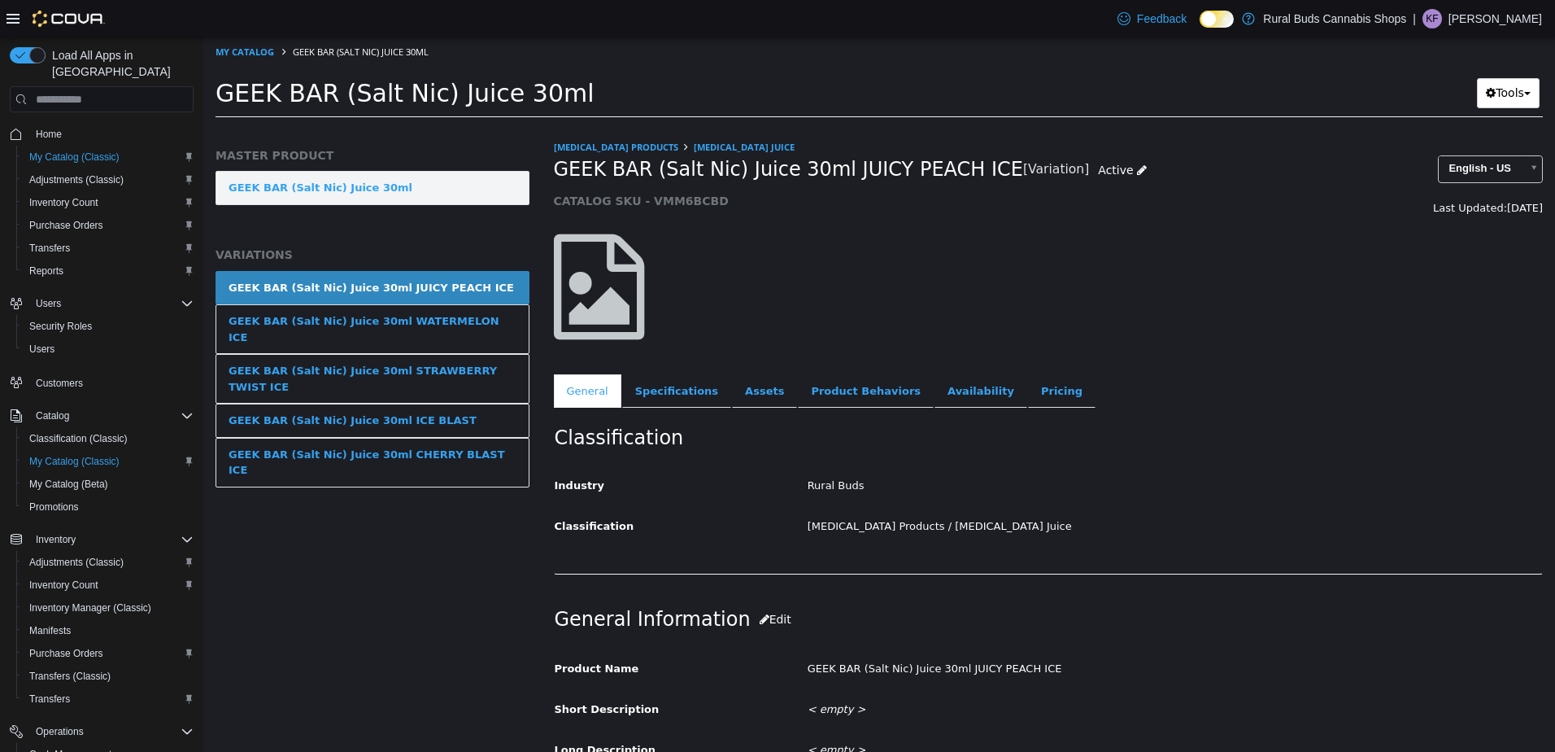 The height and width of the screenshot is (752, 1555). I want to click on span: Feedback, so click(1162, 19).